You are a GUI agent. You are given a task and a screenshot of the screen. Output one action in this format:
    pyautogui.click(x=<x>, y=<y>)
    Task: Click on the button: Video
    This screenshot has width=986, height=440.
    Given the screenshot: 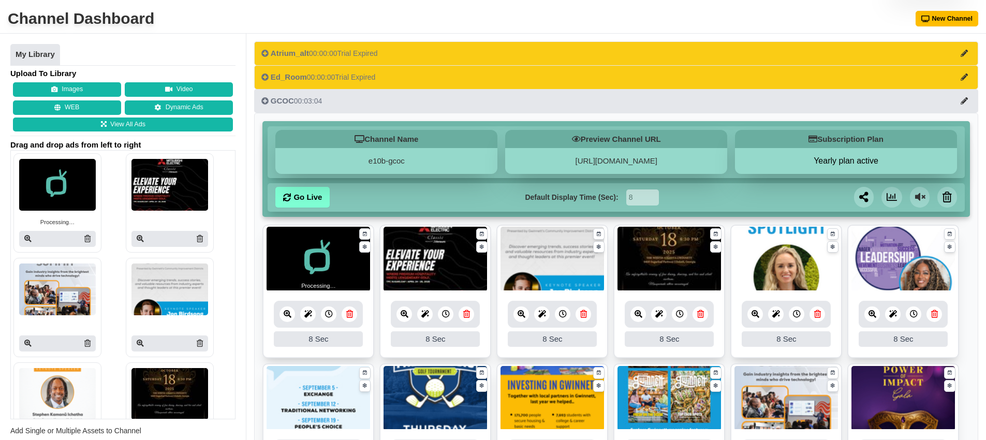 What is the action you would take?
    pyautogui.click(x=179, y=90)
    